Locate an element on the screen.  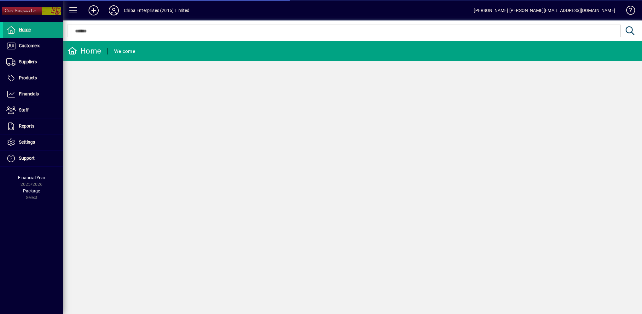
span: Customers is located at coordinates (30, 46).